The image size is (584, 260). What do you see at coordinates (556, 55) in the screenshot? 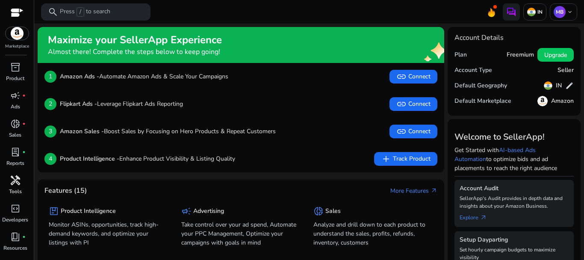
I see `span: Upgrade` at bounding box center [556, 55].